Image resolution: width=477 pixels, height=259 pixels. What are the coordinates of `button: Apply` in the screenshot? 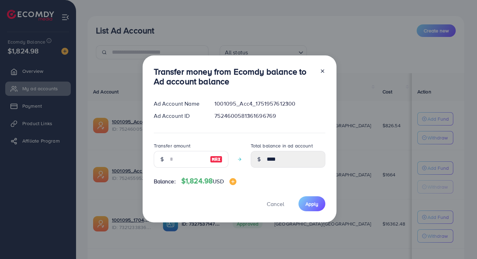 It's located at (312, 204).